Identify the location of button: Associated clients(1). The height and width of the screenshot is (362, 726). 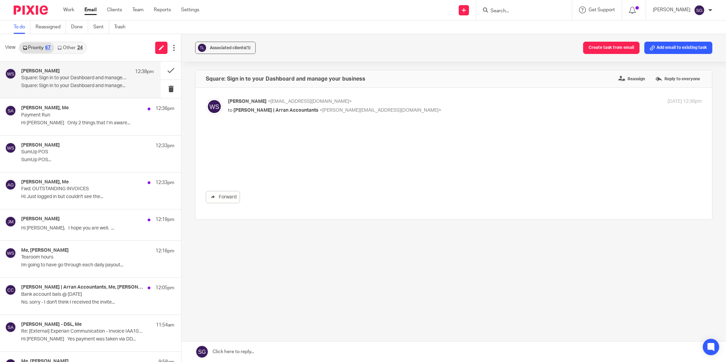
(225, 48).